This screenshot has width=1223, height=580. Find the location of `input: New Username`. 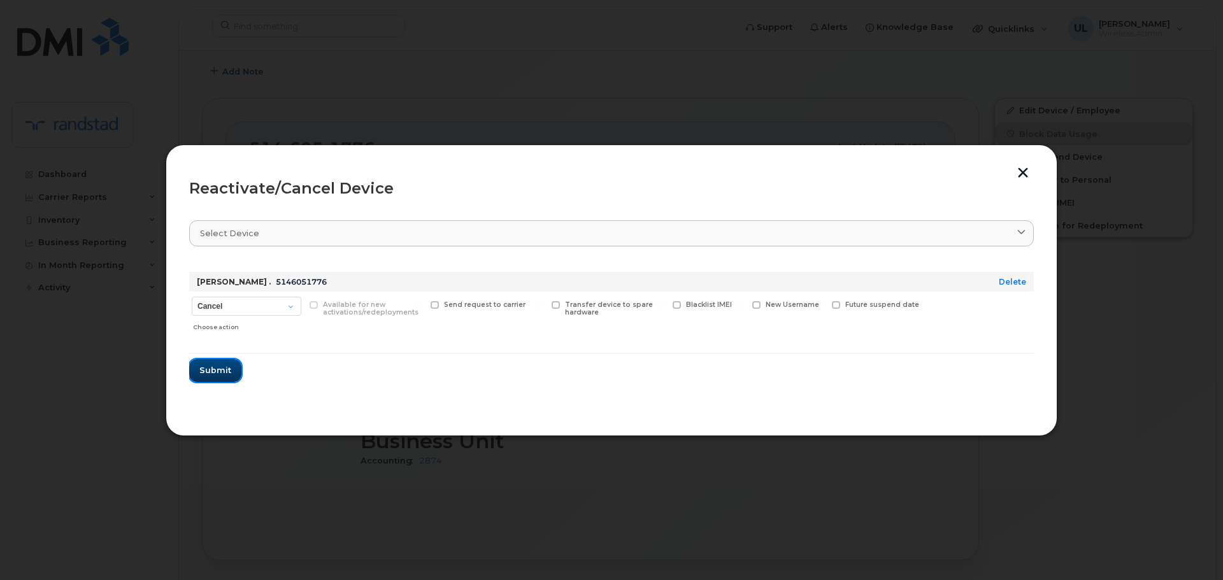

input: New Username is located at coordinates (740, 304).